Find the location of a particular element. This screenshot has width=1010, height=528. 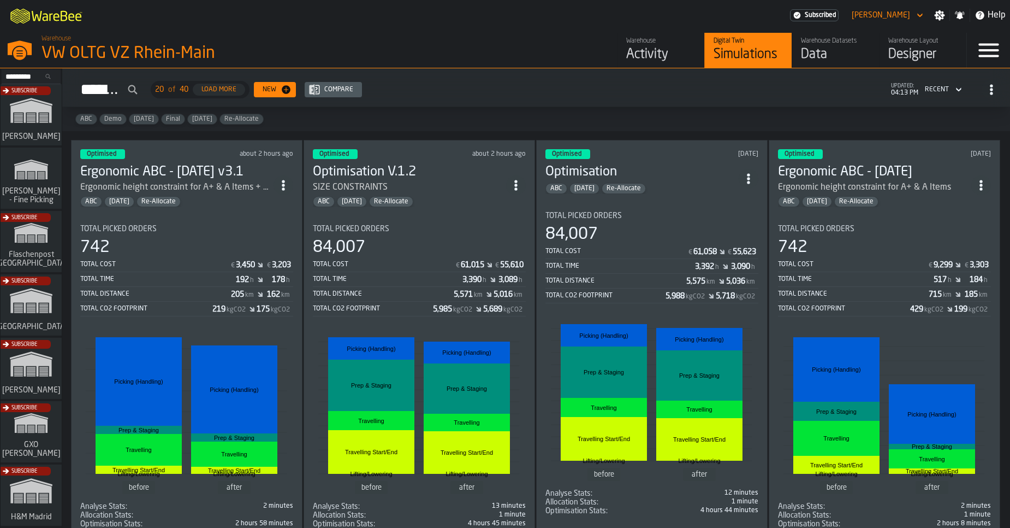

a: link-to-/wh/i/44979e6c-6f66-405e-9874-c1e29f02a54a/data is located at coordinates (835, 50).